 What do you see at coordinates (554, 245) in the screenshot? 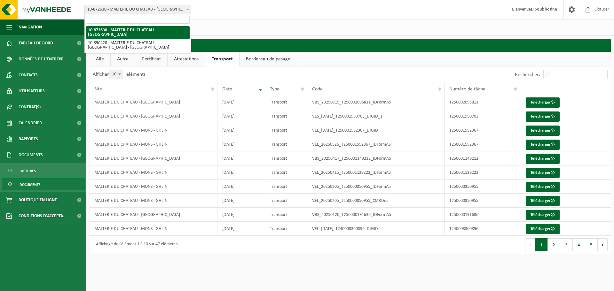
I see `button: 2` at bounding box center [554, 245].